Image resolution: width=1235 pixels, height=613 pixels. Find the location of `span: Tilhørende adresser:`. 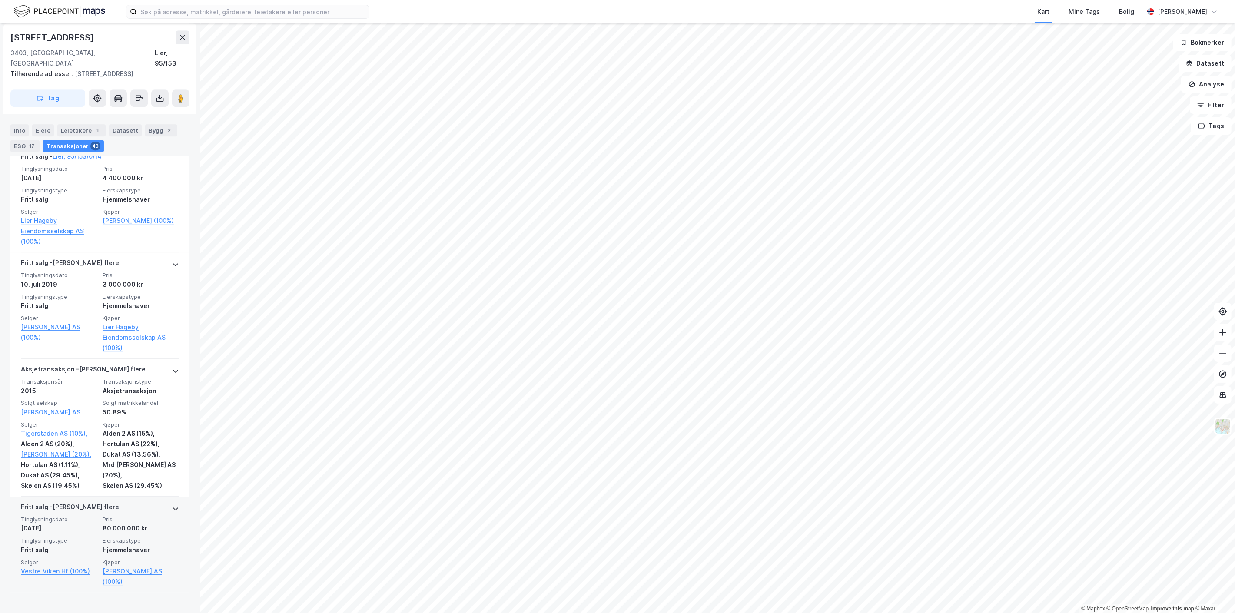

span: Tilhørende adresser: is located at coordinates (43, 73).